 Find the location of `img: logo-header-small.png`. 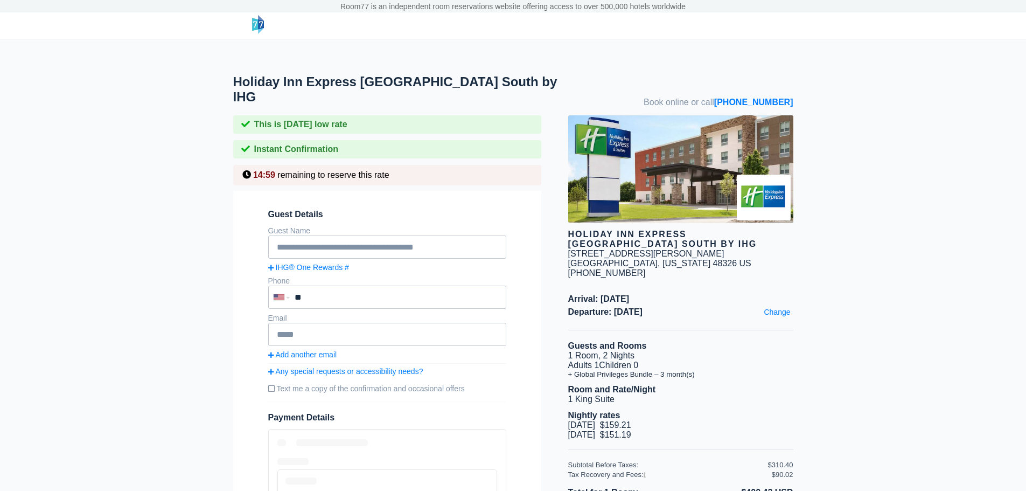

img: logo-header-small.png is located at coordinates (258, 24).